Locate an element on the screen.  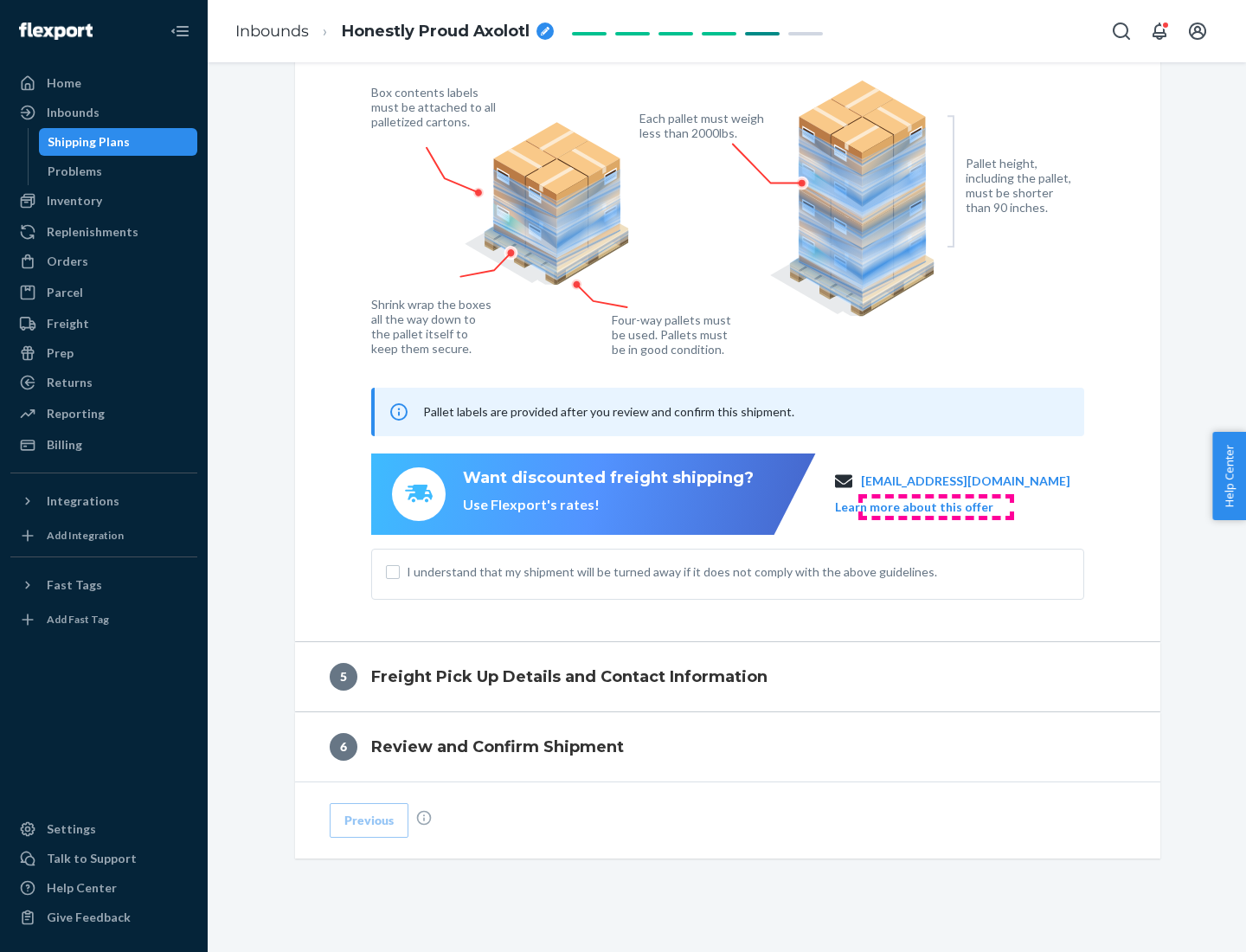
div: Problems is located at coordinates (74, 172).